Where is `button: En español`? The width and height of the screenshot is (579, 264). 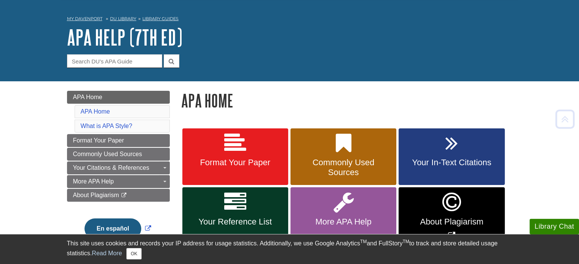 button: En español is located at coordinates (113, 229).